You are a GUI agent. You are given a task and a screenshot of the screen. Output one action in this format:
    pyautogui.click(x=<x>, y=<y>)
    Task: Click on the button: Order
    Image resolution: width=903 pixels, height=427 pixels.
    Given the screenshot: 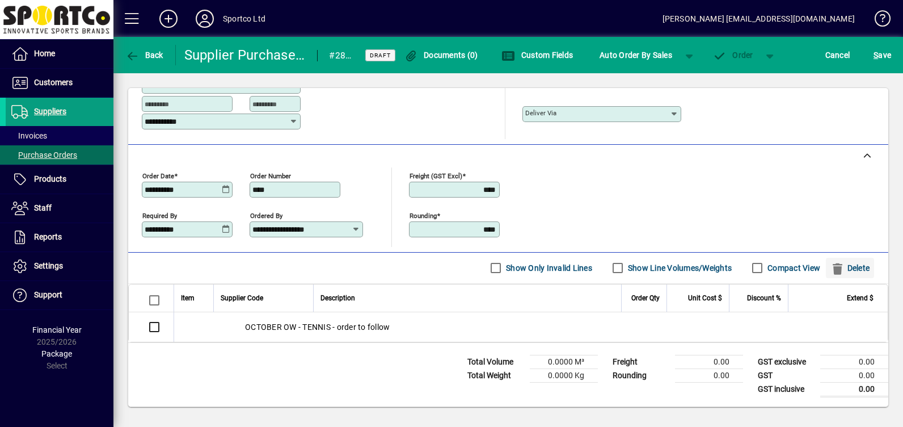 What is the action you would take?
    pyautogui.click(x=733, y=55)
    